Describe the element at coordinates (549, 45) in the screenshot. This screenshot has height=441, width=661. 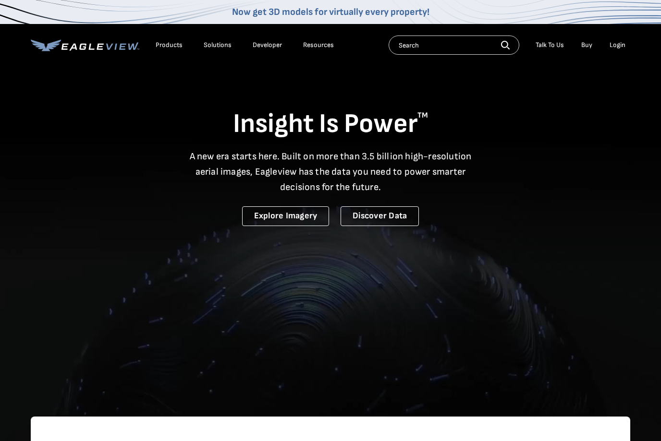
I see `div: Talk To Us` at that location.